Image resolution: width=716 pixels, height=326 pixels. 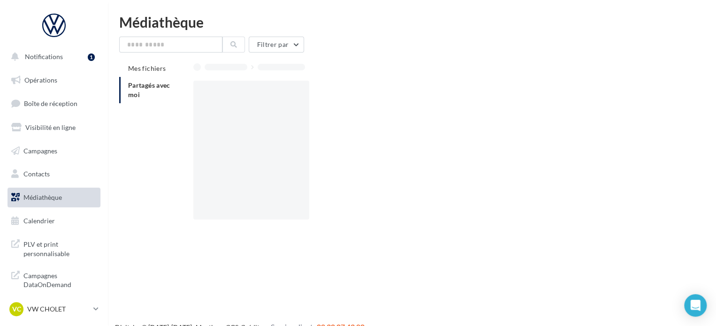 I want to click on span: Visibilité en ligne, so click(x=50, y=127).